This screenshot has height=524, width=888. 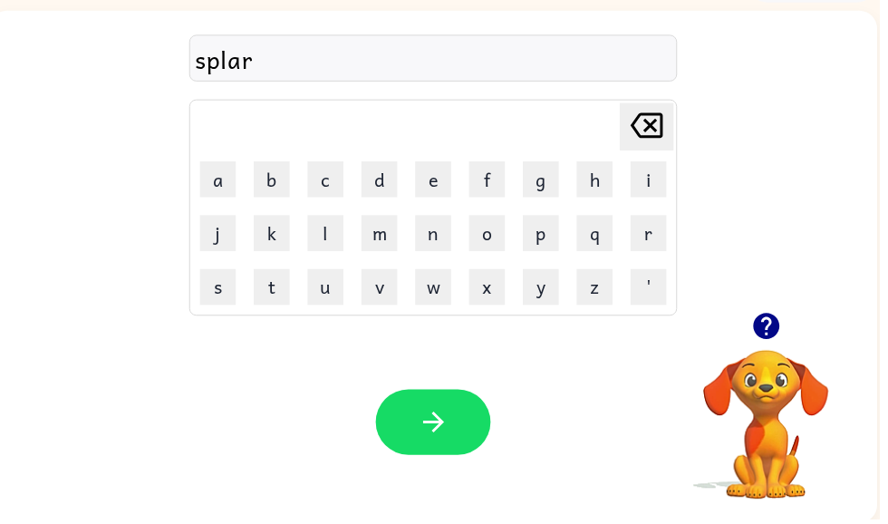 What do you see at coordinates (774, 416) in the screenshot?
I see `video: Your browser must support playing .mp4 files to use Literably. Please try using another browser.` at bounding box center [774, 416].